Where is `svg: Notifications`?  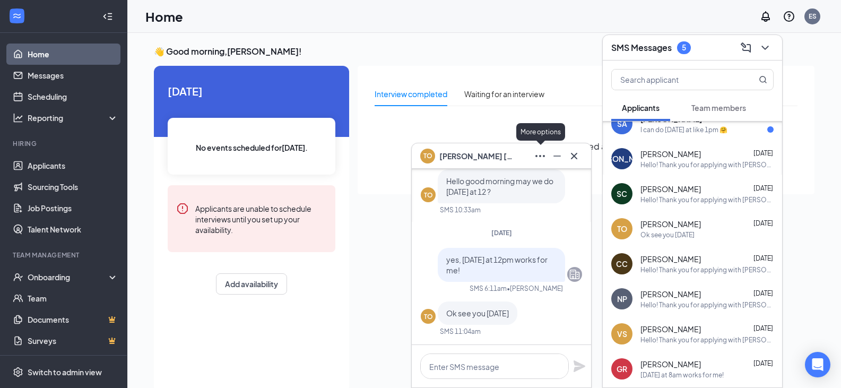
svg: Notifications is located at coordinates (766, 16).